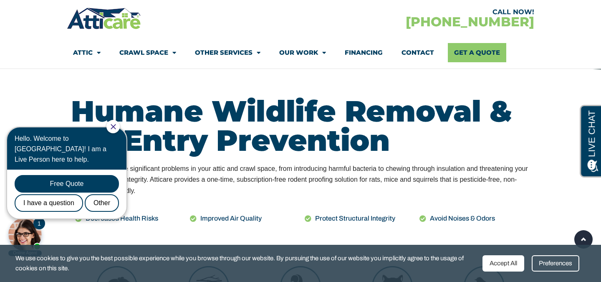  I want to click on div: Free Quote, so click(63, 65).